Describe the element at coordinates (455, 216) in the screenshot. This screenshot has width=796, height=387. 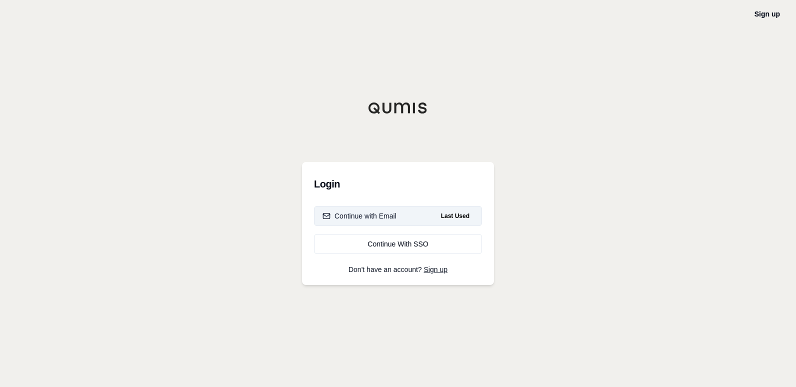
I see `span: Last Used` at that location.